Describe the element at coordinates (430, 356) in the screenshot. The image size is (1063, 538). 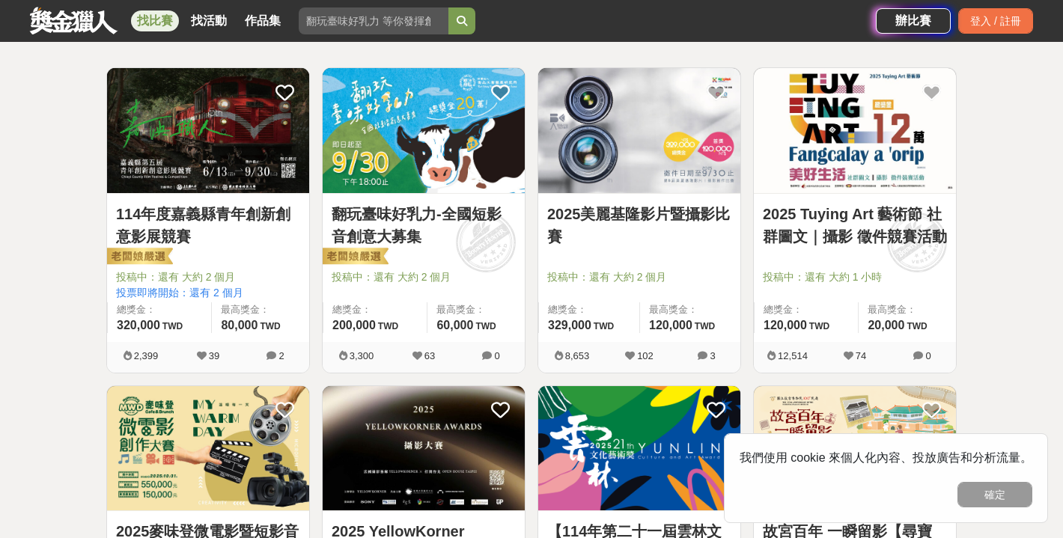
I see `span: 63` at that location.